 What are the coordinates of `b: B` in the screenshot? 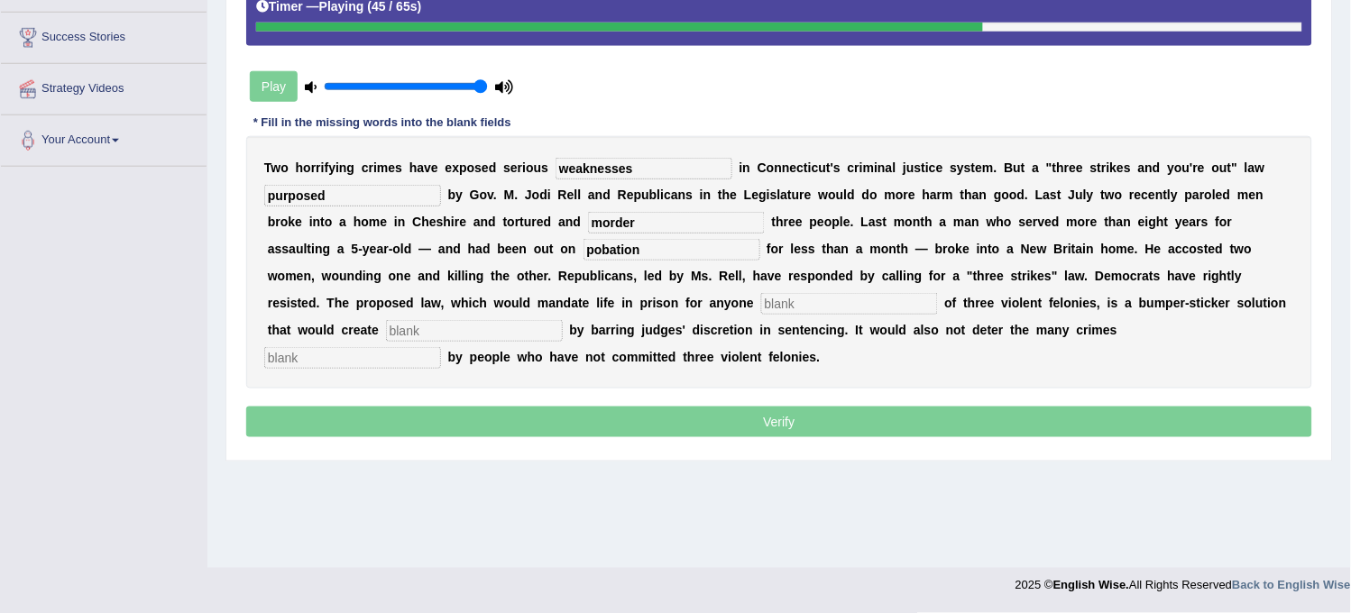 It's located at (1009, 168).